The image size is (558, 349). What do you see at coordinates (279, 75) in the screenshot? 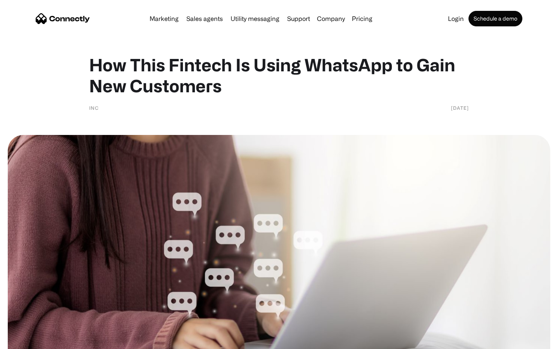
I see `h1: How This Fintech Is Using WhatsApp to Gain New Customers` at bounding box center [279, 75].